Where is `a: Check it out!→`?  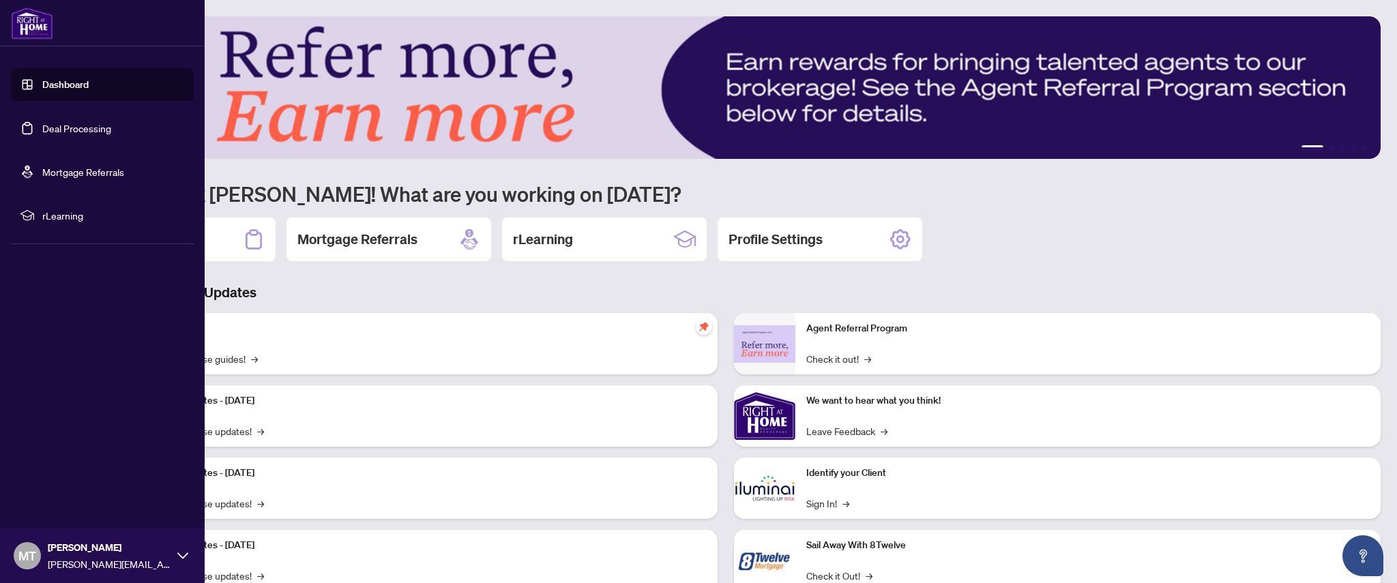
a: Check it out!→ is located at coordinates (839, 359).